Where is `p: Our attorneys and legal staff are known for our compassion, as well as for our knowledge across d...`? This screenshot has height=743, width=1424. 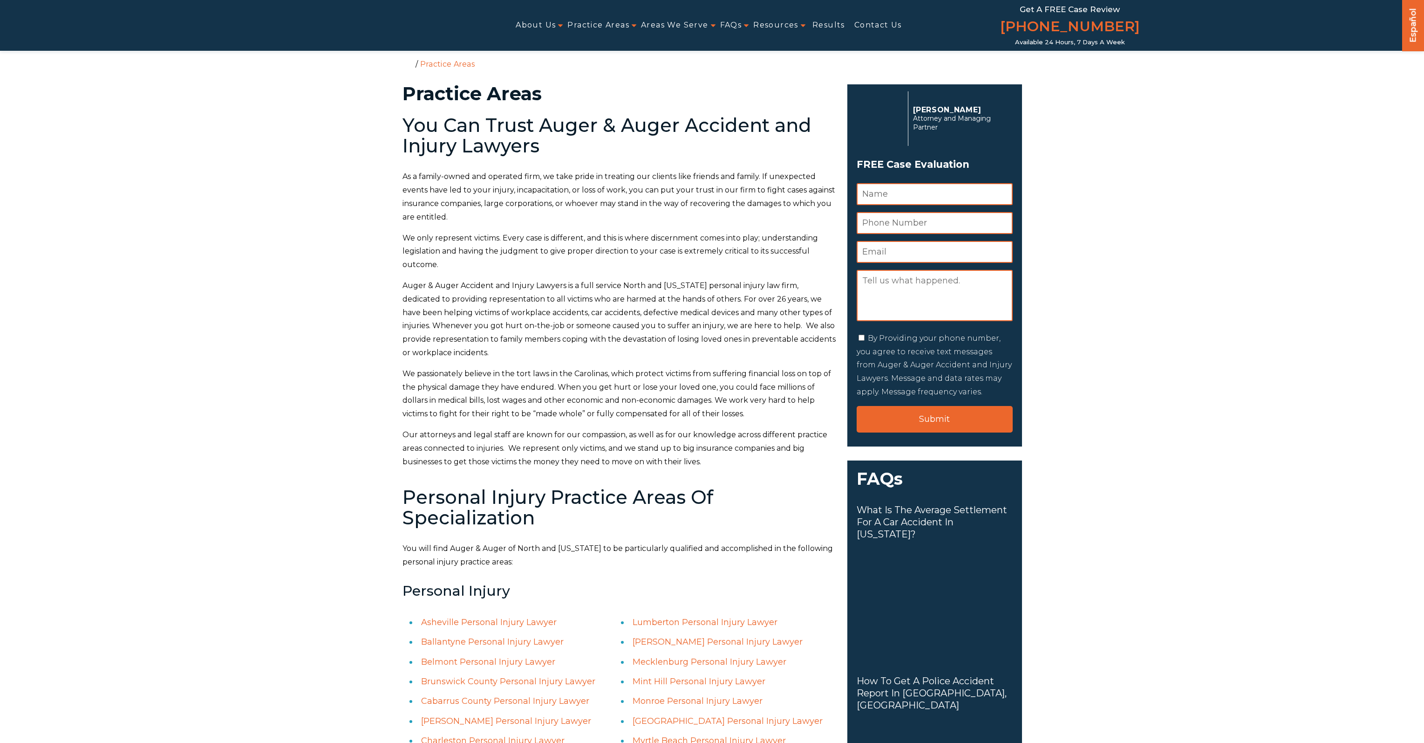
p: Our attorneys and legal staff are known for our compassion, as well as for our knowledge across d... is located at coordinates (619, 448).